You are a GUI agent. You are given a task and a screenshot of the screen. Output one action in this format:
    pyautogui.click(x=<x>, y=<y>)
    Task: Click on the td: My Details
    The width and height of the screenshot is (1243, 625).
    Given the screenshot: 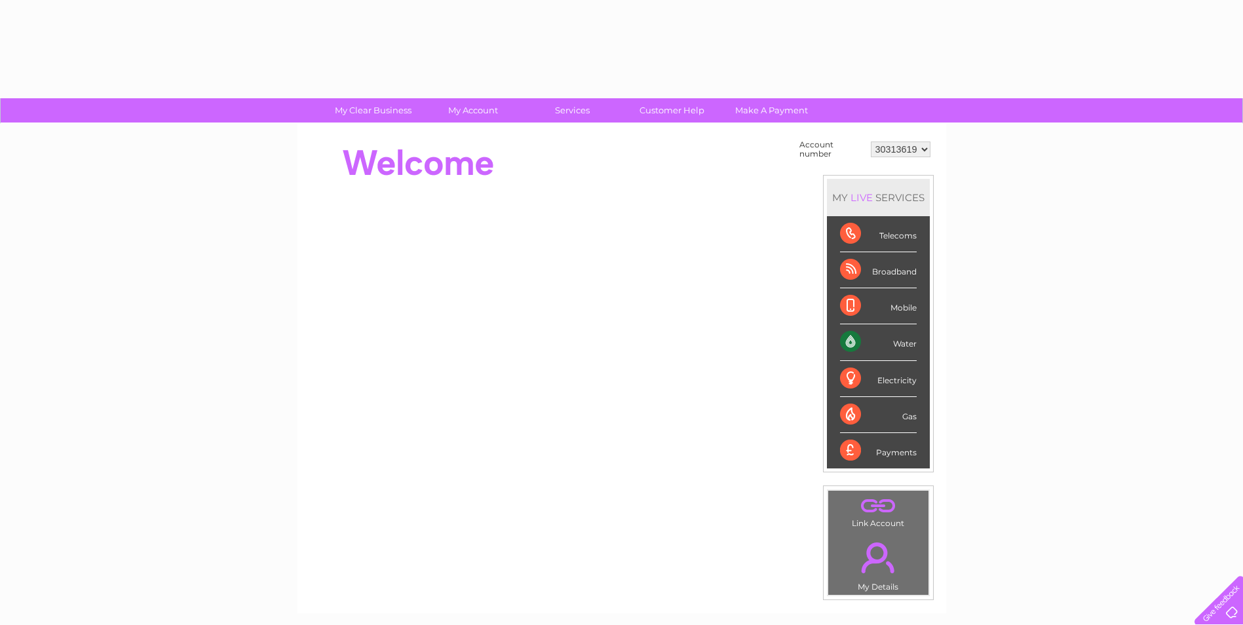 What is the action you would take?
    pyautogui.click(x=878, y=563)
    